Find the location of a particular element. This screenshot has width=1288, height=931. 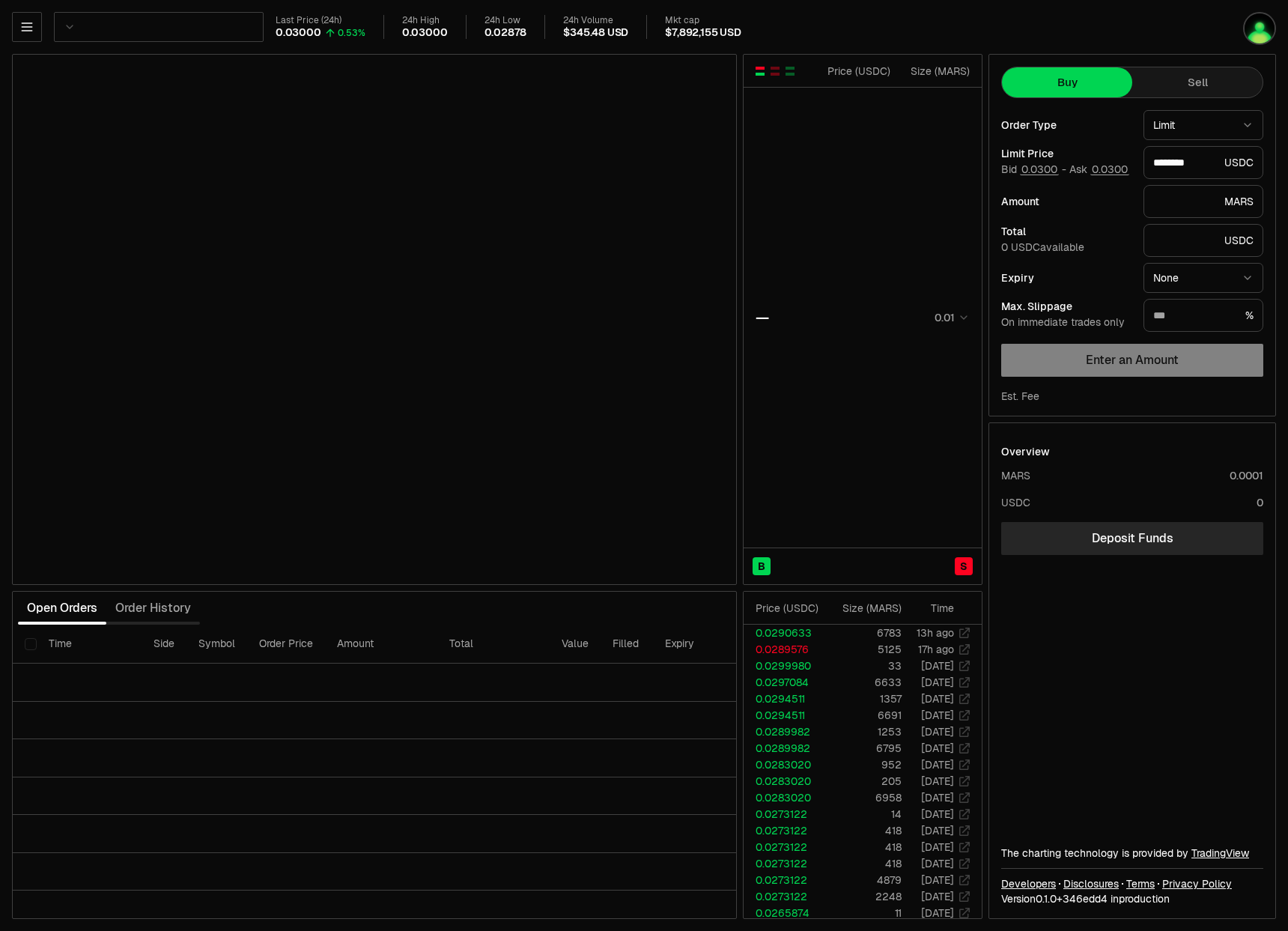

time: 13h ago is located at coordinates (936, 632).